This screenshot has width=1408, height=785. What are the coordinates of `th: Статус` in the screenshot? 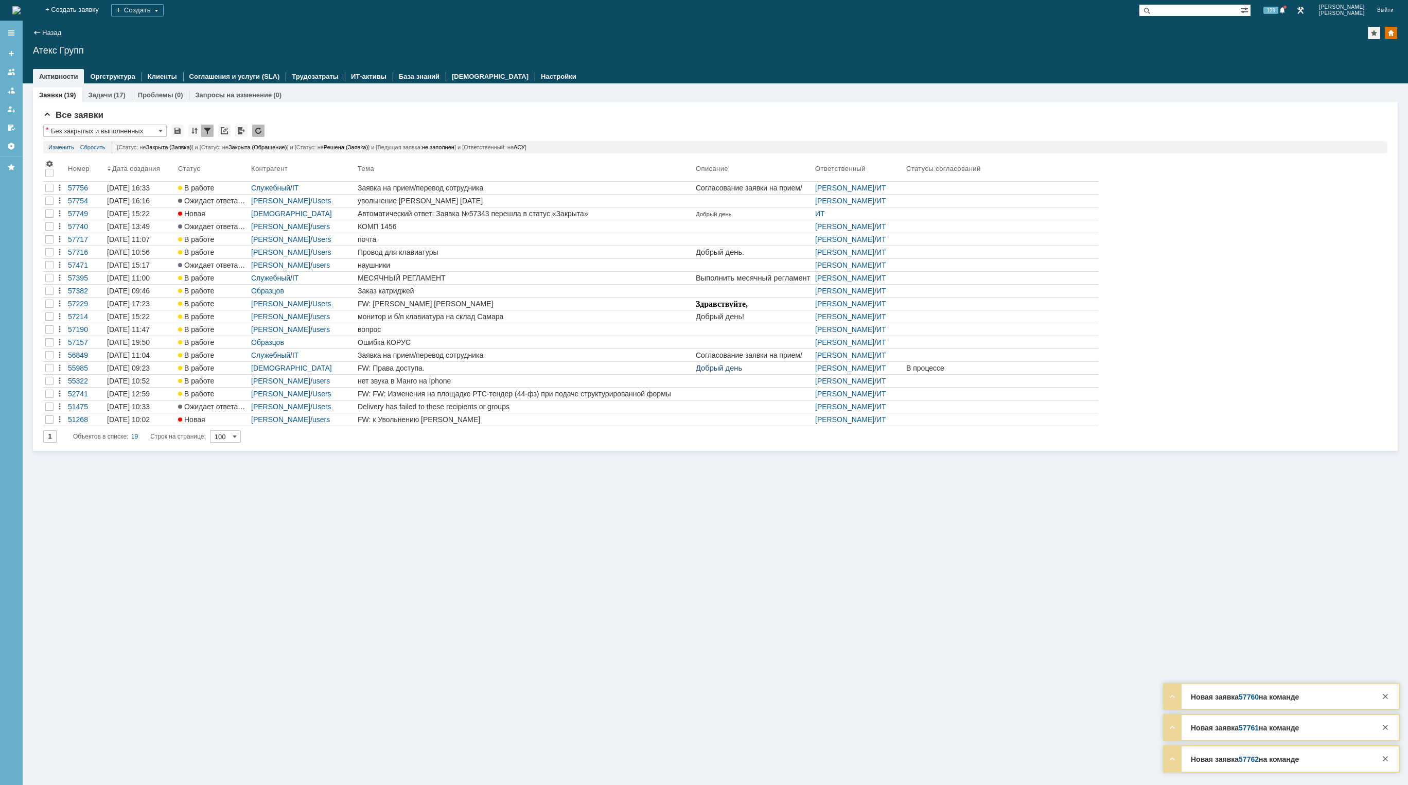 It's located at (213, 169).